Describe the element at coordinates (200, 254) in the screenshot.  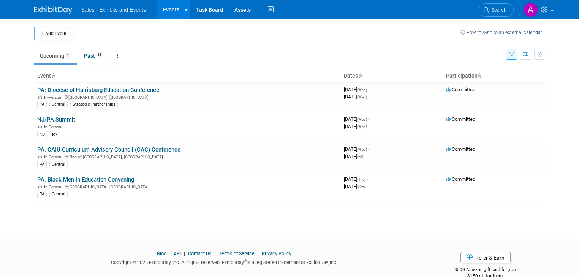
I see `a: Contact Us` at that location.